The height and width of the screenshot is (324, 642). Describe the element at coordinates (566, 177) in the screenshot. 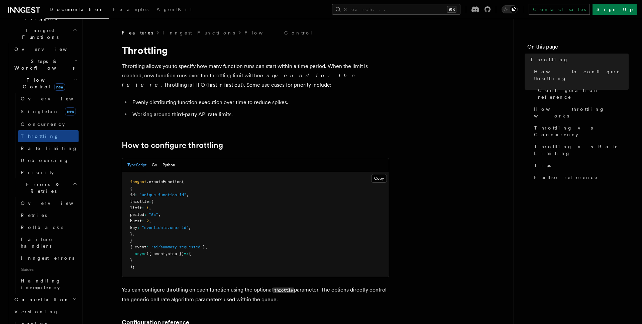

I see `span: Further reference` at that location.